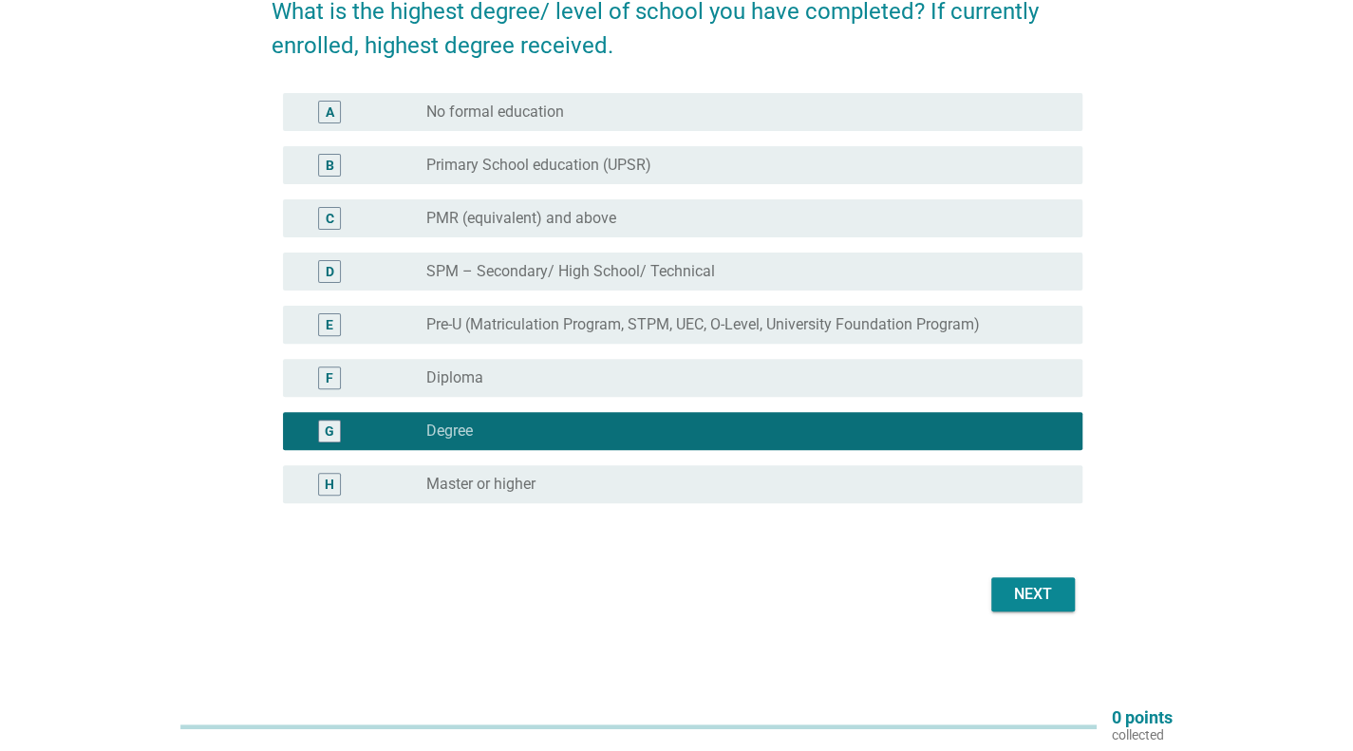  What do you see at coordinates (1143, 718) in the screenshot?
I see `p: 0 points` at bounding box center [1143, 718].